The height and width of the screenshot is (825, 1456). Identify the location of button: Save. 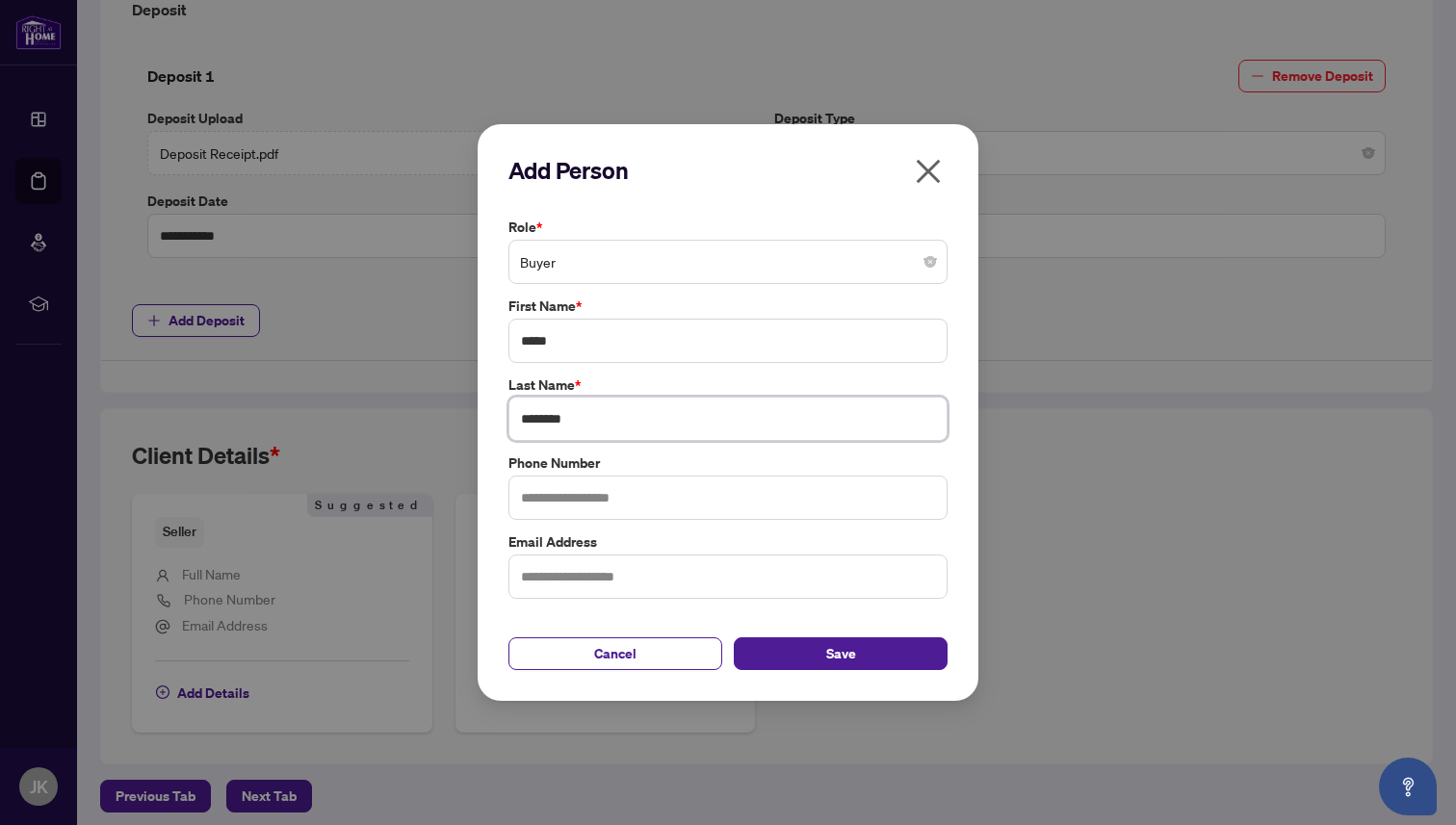
(841, 654).